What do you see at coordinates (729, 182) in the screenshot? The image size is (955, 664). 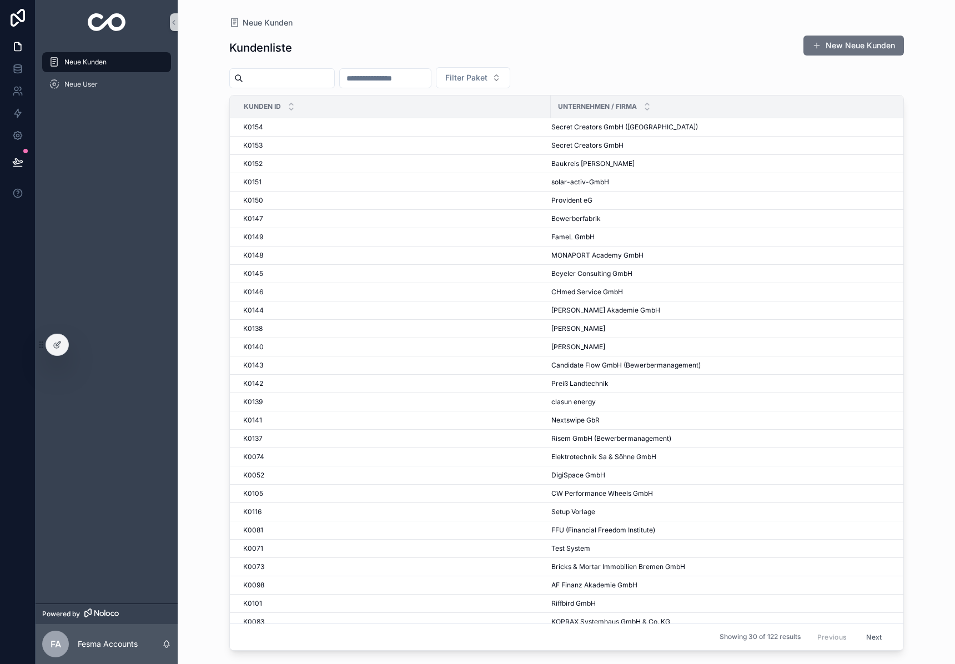 I see `a: solar-activ-GmbH` at bounding box center [729, 182].